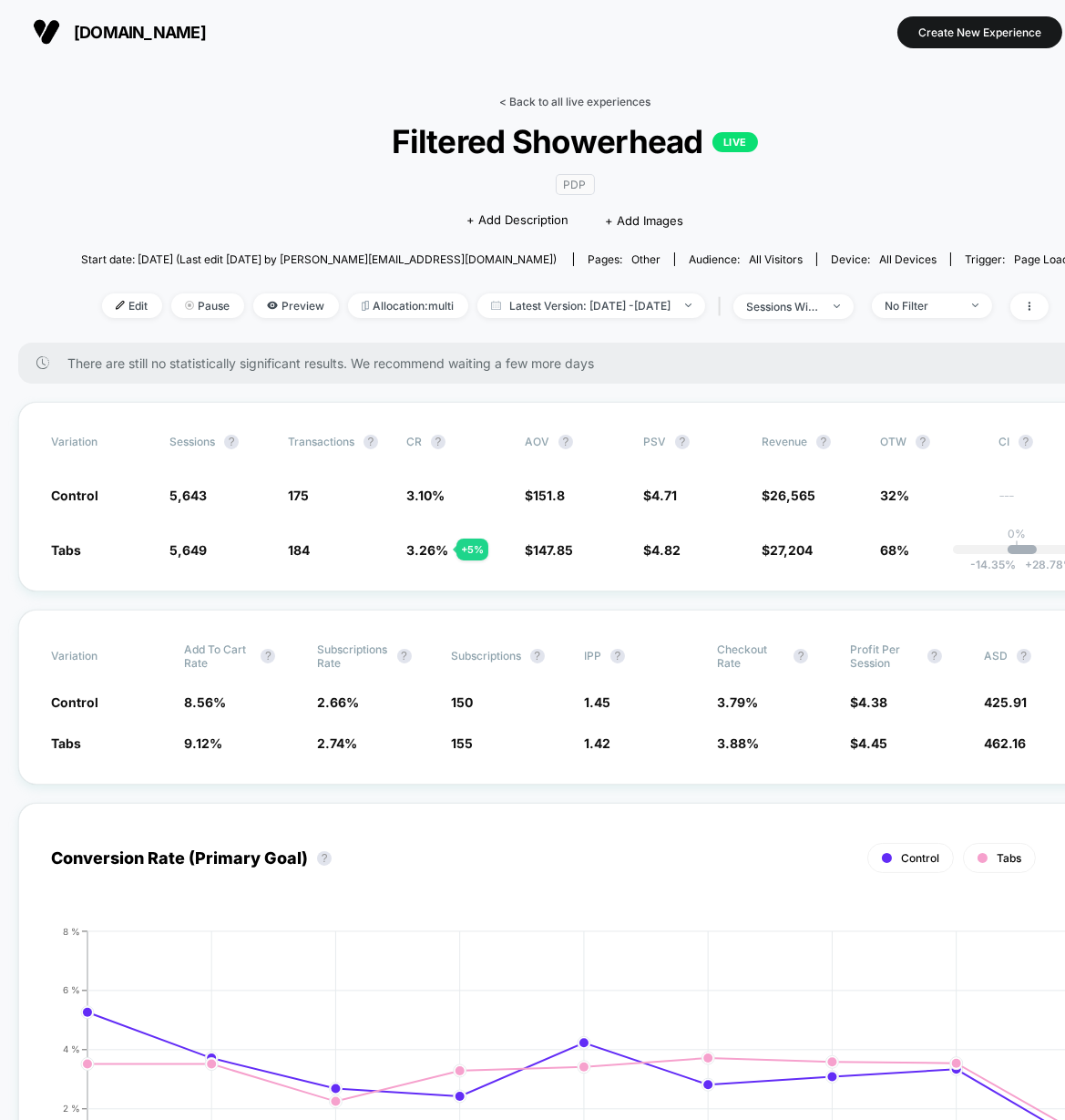 Image resolution: width=1065 pixels, height=1120 pixels. What do you see at coordinates (414, 441) in the screenshot?
I see `span: CR` at bounding box center [414, 441].